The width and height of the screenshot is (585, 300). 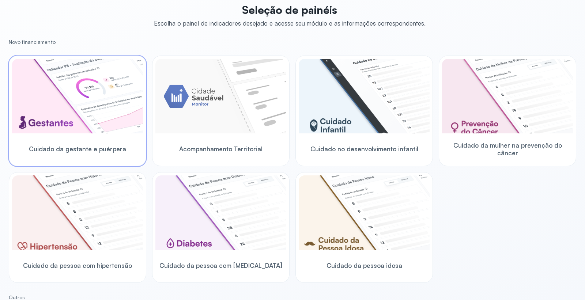 What do you see at coordinates (364, 213) in the screenshot?
I see `img: elderly.png` at bounding box center [364, 213].